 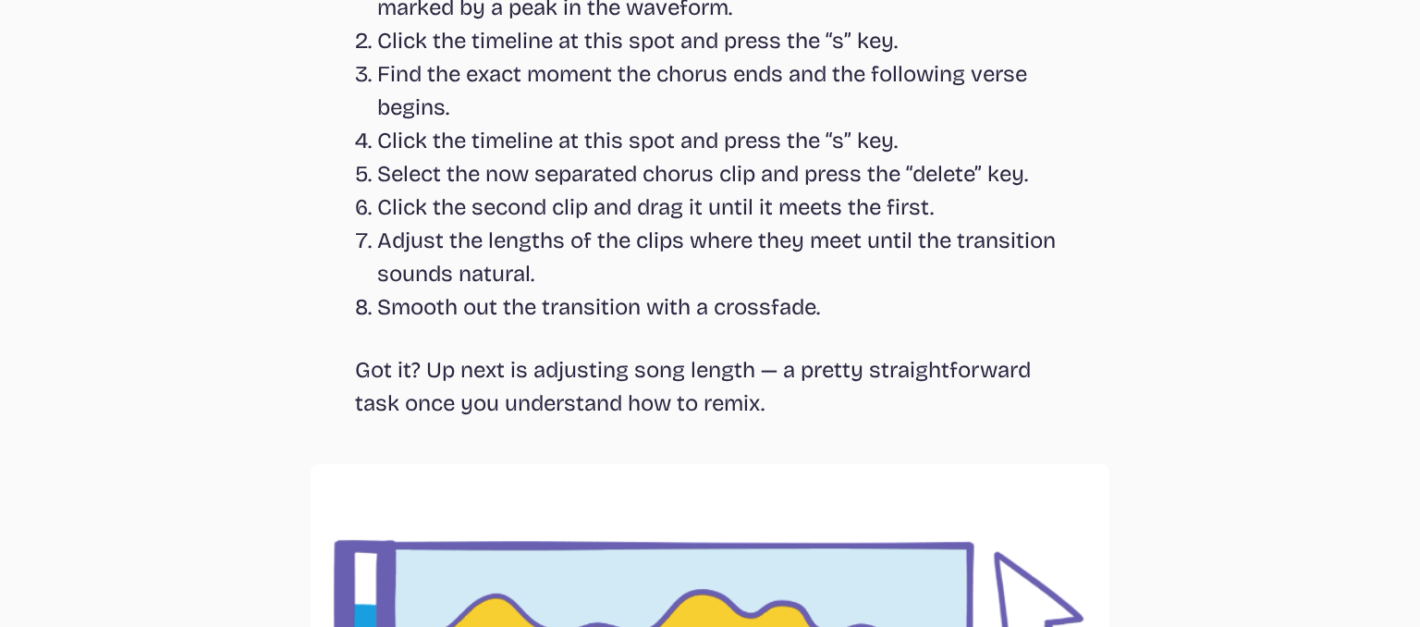 What do you see at coordinates (721, 91) in the screenshot?
I see `li: Find the exact moment the chorus ends and the following verse begins.` at bounding box center [721, 91].